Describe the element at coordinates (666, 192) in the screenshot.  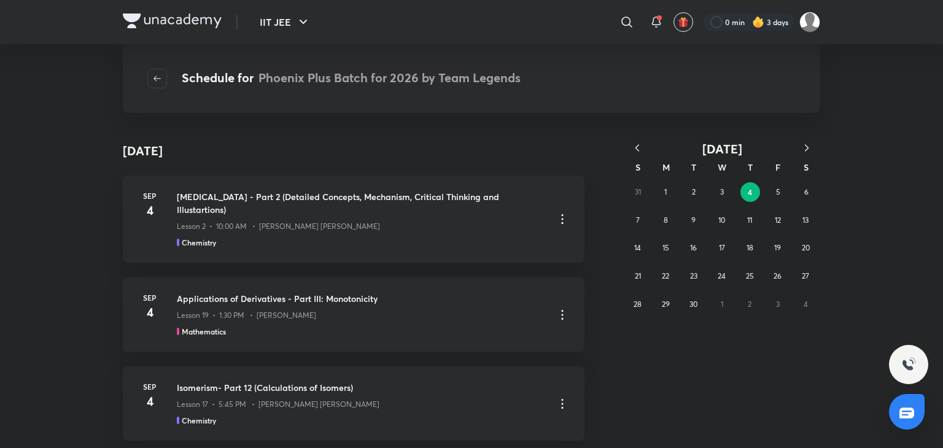
I see `abbr: September 1, 2025` at that location.